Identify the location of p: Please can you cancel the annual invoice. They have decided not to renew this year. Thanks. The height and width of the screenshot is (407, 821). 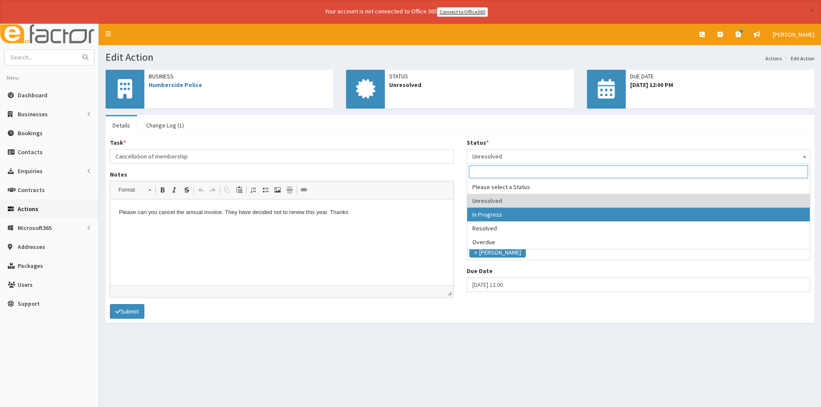
(171, 13).